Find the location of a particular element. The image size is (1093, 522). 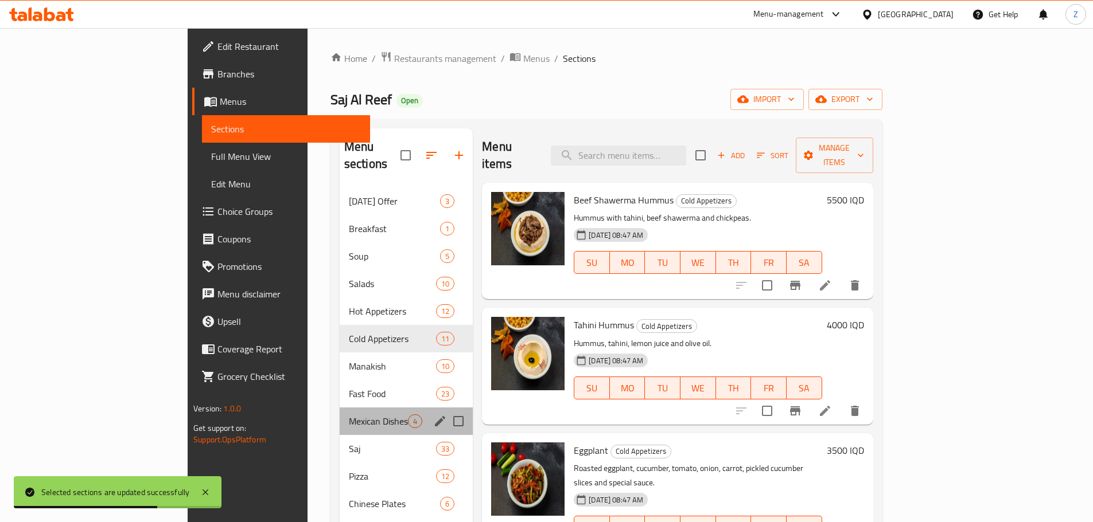

span: Select all sections is located at coordinates (405, 155).